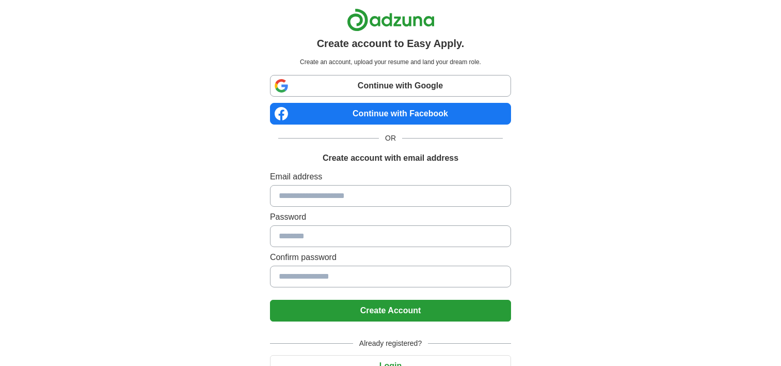 This screenshot has height=366, width=781. What do you see at coordinates (391, 20) in the screenshot?
I see `img: Adzuna logo` at bounding box center [391, 20].